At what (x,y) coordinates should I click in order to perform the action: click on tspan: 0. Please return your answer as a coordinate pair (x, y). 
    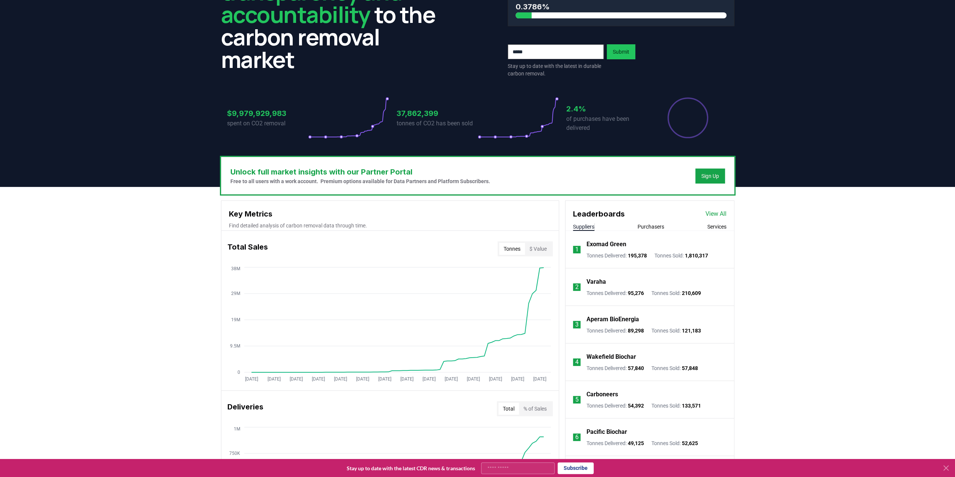
    Looking at the image, I should click on (238, 372).